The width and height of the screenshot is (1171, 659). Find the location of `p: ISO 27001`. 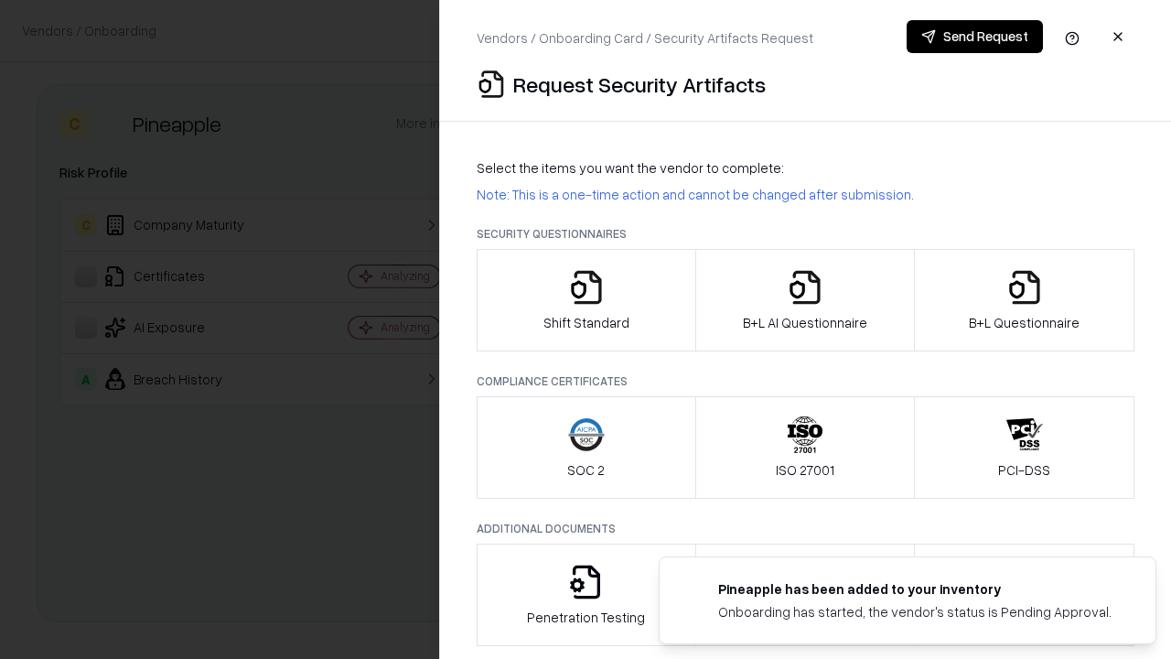

p: ISO 27001 is located at coordinates (805, 469).